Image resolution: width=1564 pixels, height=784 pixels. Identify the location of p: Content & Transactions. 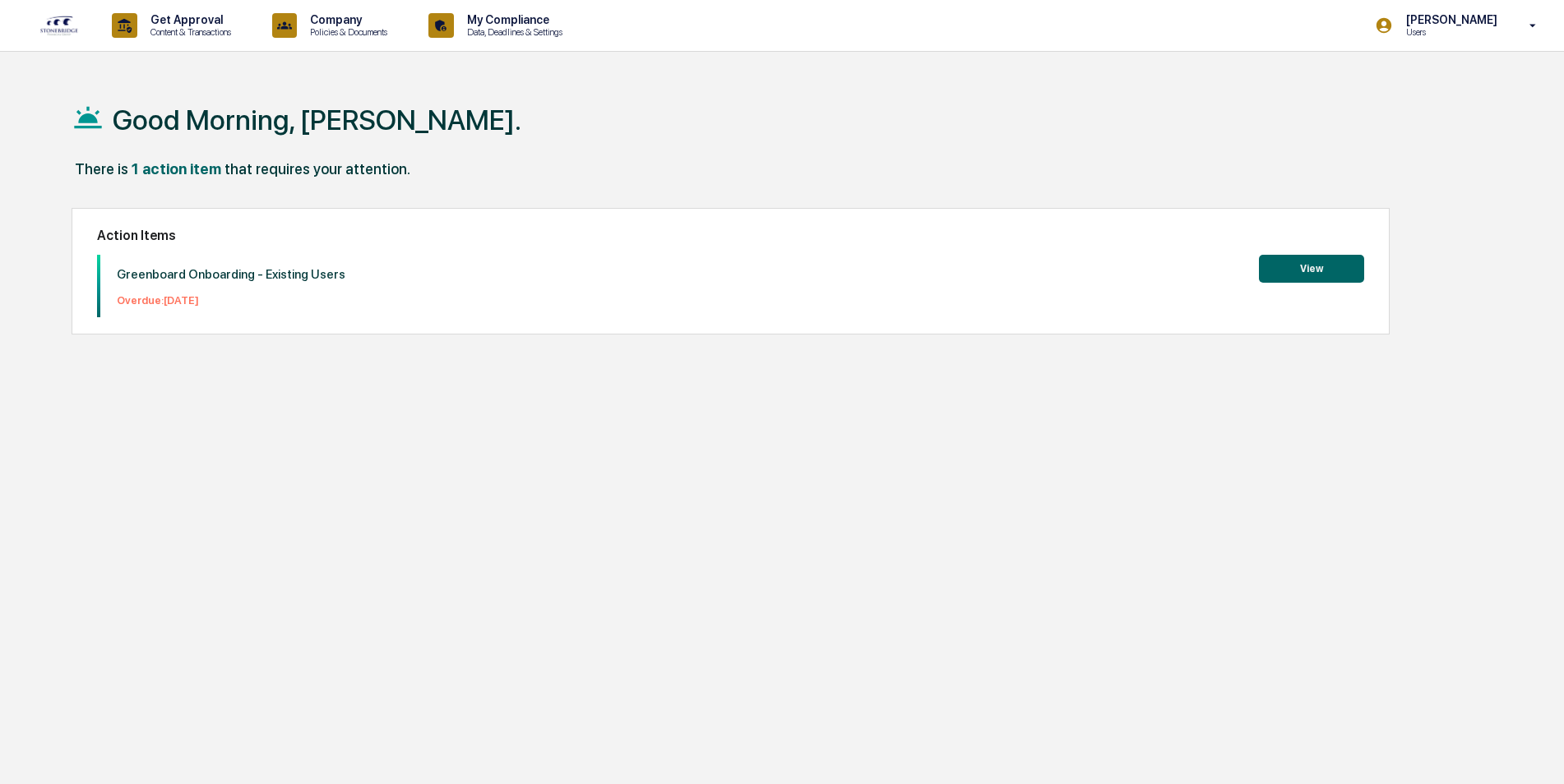
(188, 32).